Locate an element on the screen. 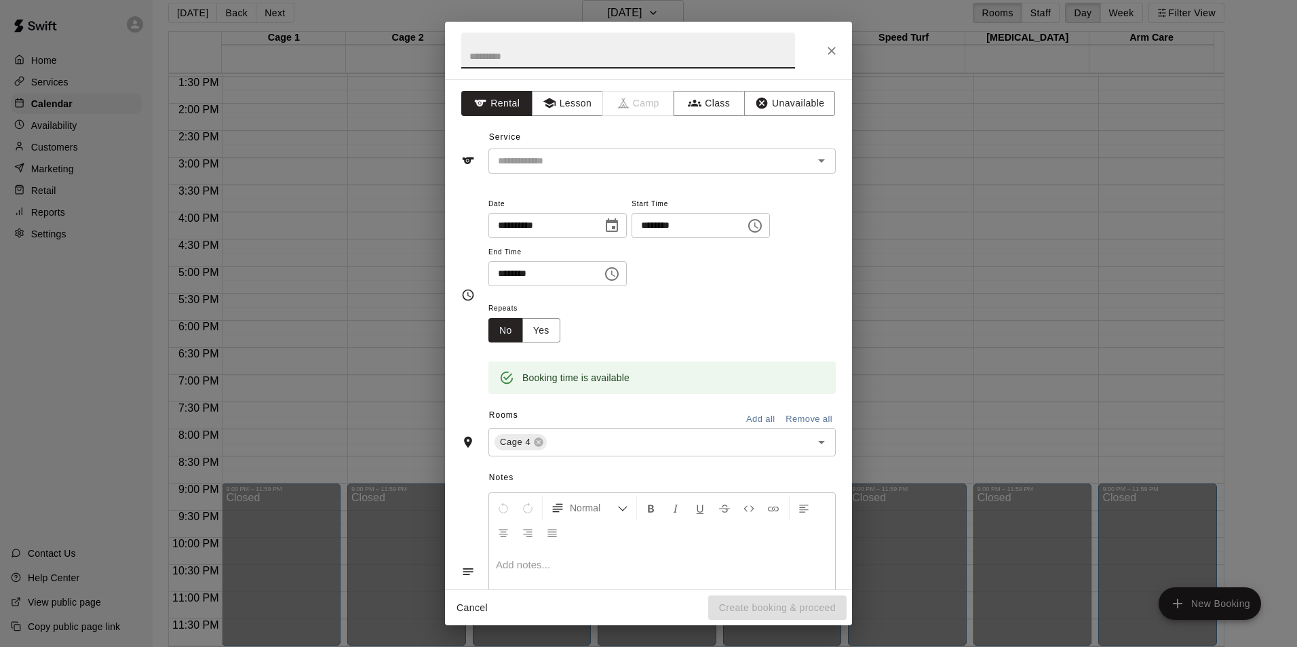 This screenshot has height=647, width=1297. svg: Timing is located at coordinates (468, 295).